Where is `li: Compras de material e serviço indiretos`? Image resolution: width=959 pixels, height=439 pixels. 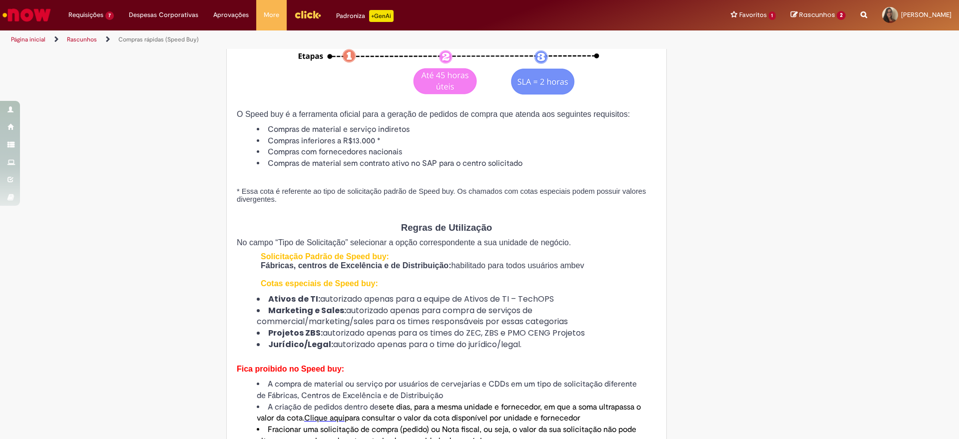
li: Compras de material e serviço indiretos is located at coordinates (457, 129).